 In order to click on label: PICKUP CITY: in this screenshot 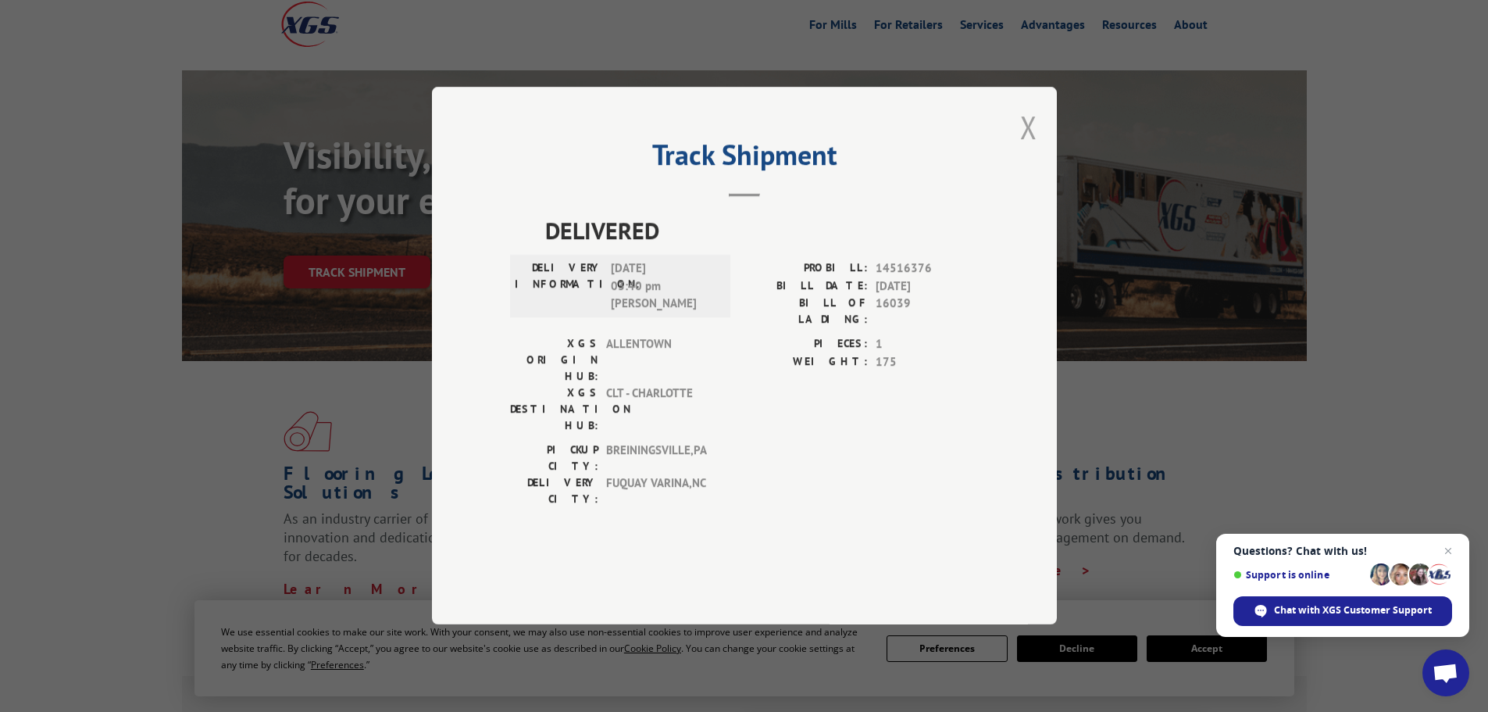, I will do `click(554, 459)`.